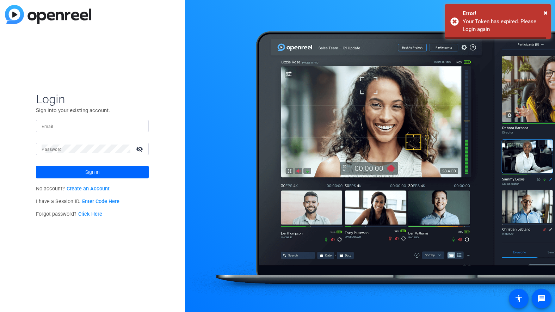 The image size is (555, 312). I want to click on span: No account?, so click(73, 188).